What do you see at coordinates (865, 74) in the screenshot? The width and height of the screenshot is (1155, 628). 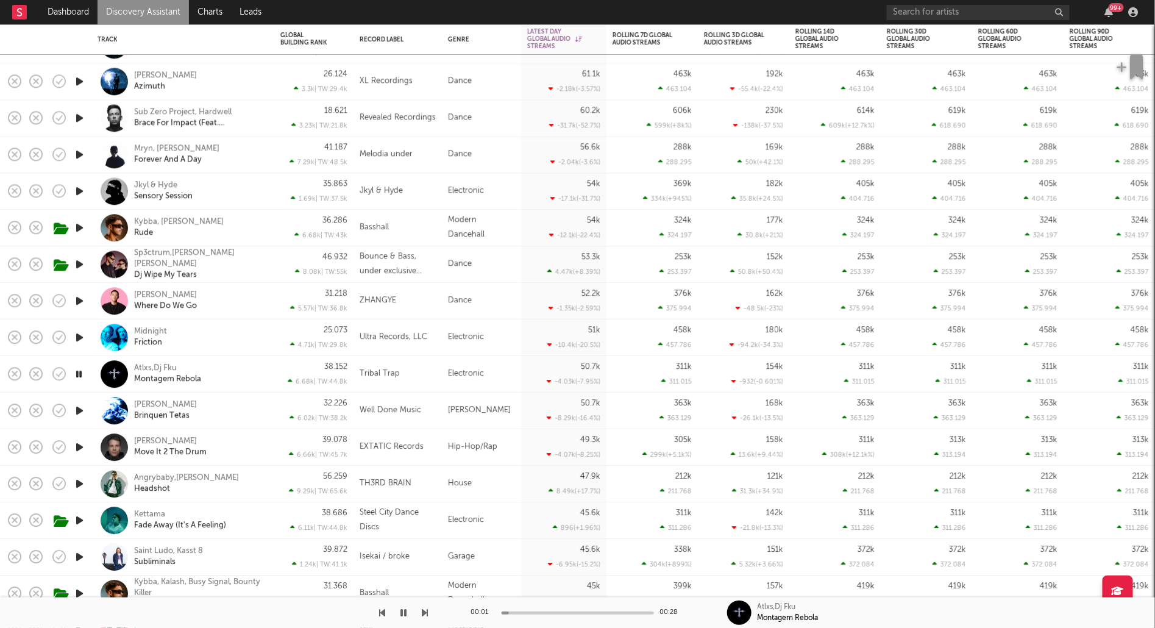 I see `div: 463k` at bounding box center [865, 74].